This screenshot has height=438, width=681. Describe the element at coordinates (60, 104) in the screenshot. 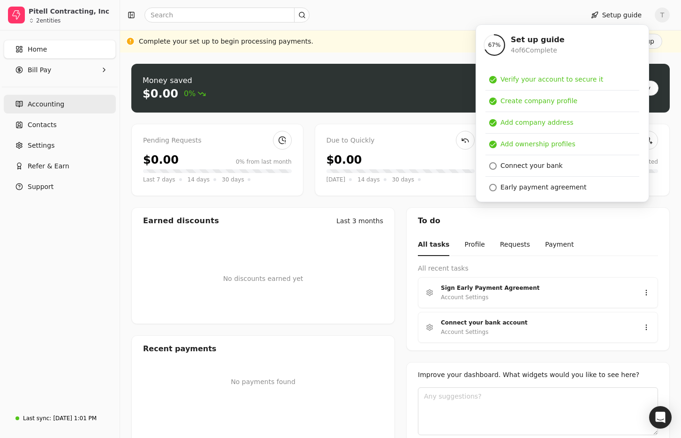

I see `a: Accounting` at that location.